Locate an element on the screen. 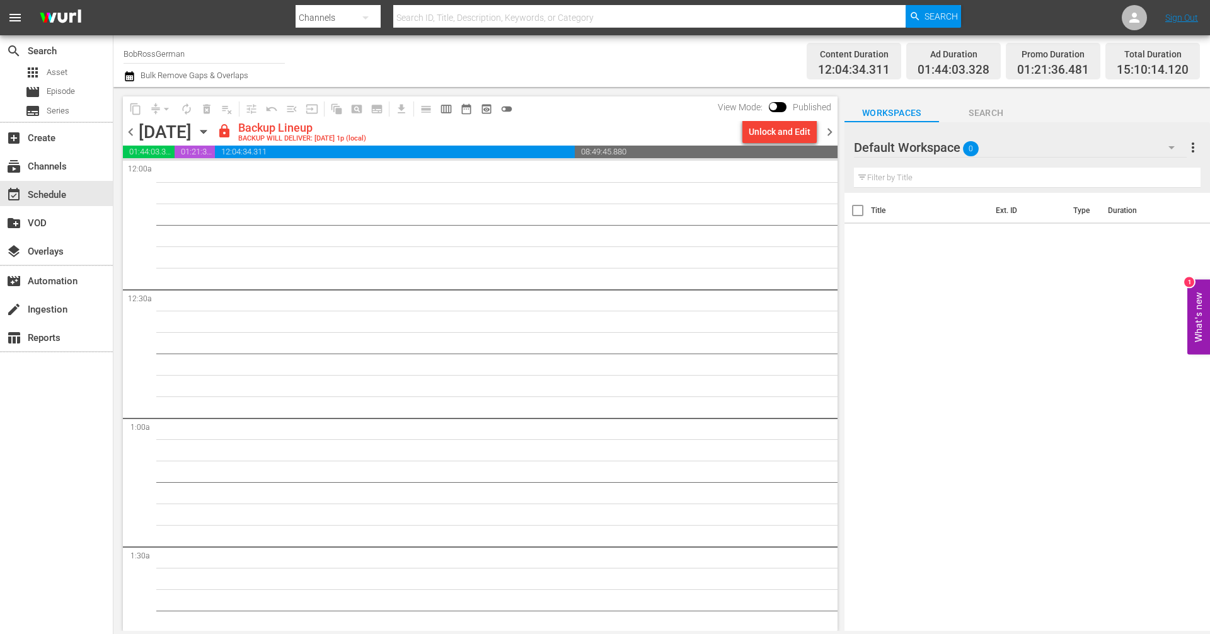 This screenshot has height=634, width=1210. span: toggle_off is located at coordinates (507, 109).